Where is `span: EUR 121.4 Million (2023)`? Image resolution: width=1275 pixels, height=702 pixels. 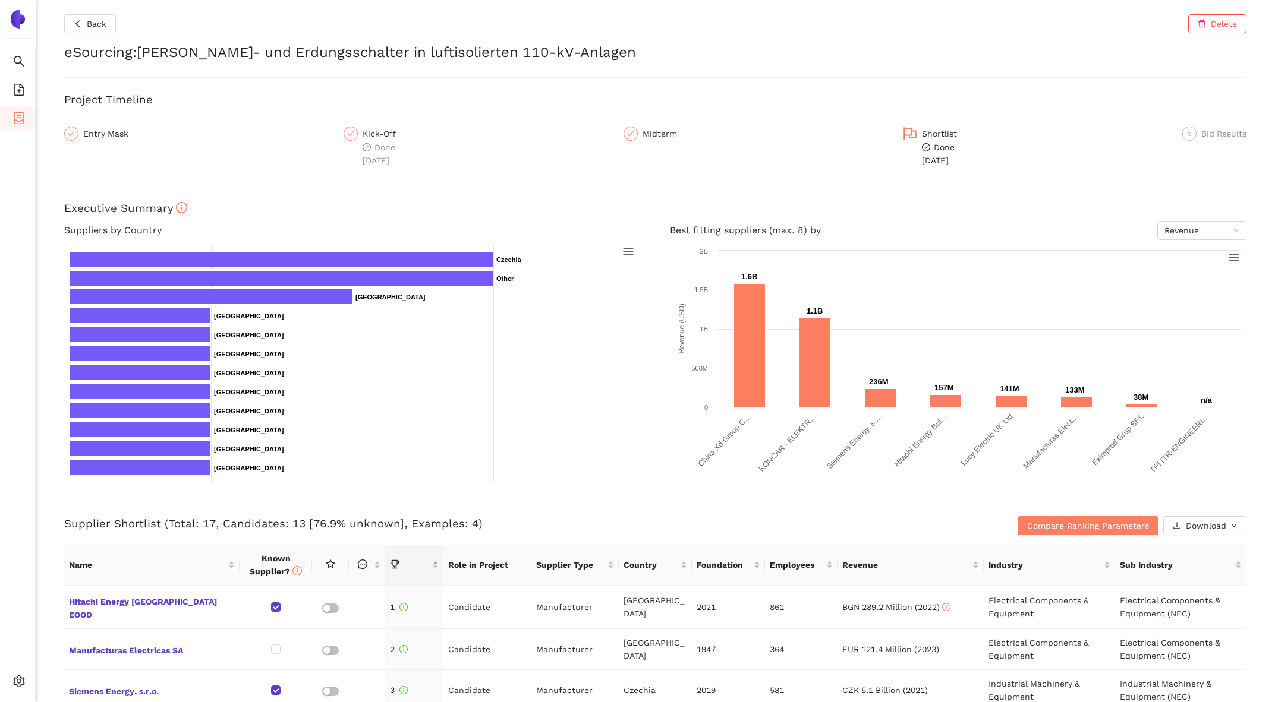
span: EUR 121.4 Million (2023) is located at coordinates (890, 650).